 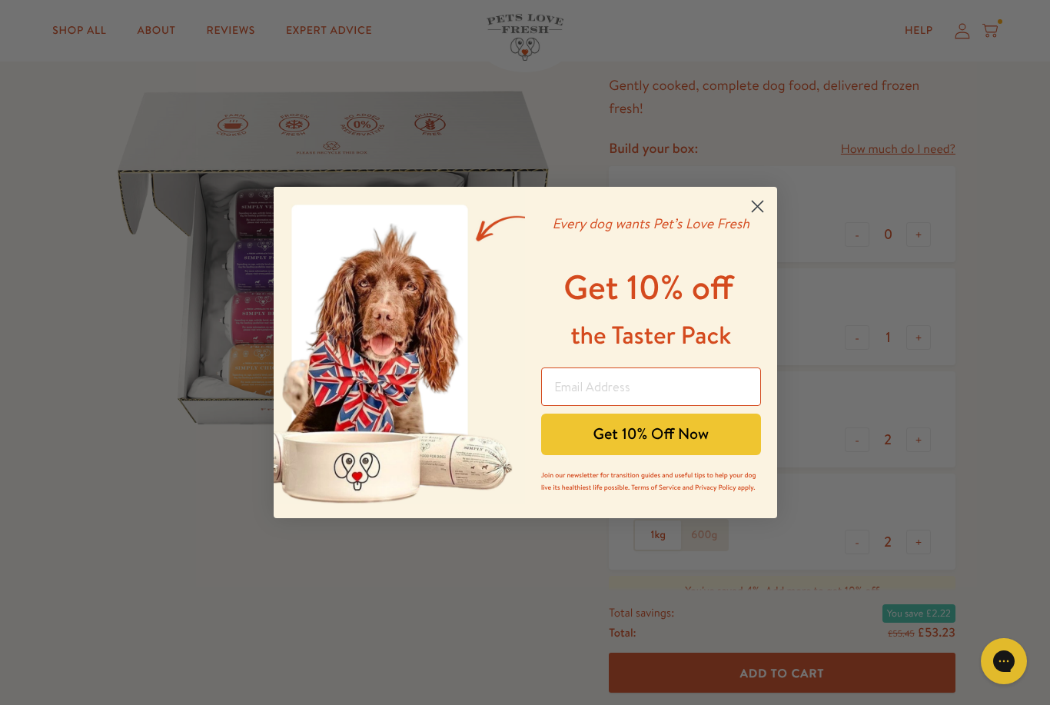 What do you see at coordinates (400, 352) in the screenshot?
I see `img: a400ef88-77f9-4908-94a9-4c138221a682.jpeg` at bounding box center [400, 352].